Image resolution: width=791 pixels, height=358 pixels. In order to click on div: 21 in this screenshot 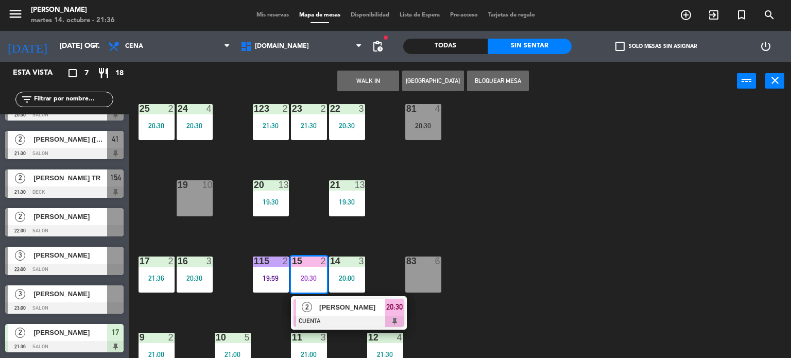, I will do `click(330, 185)`.